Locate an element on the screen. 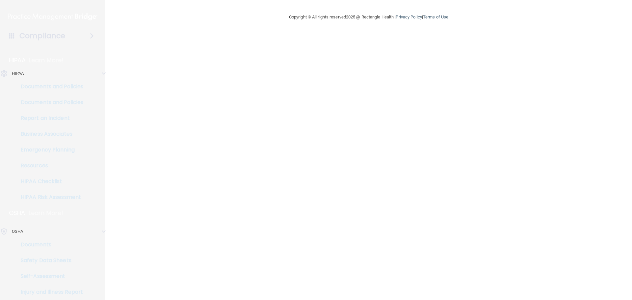 The width and height of the screenshot is (632, 300). a: Terms of Use is located at coordinates (435, 17).